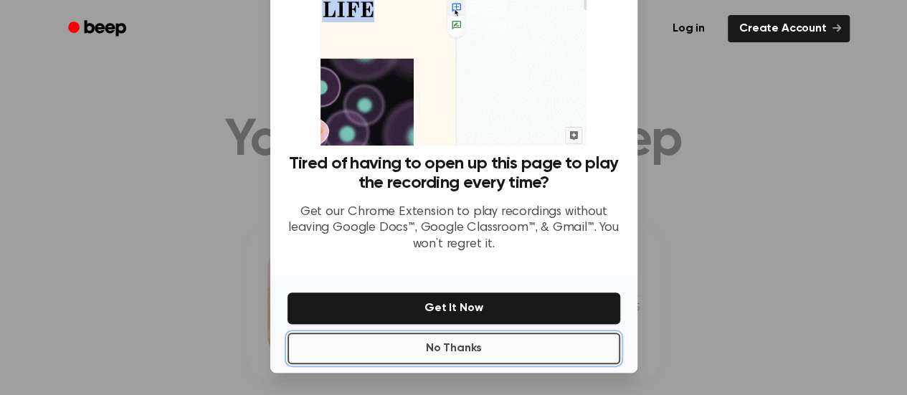 The height and width of the screenshot is (395, 907). Describe the element at coordinates (454, 229) in the screenshot. I see `p: Get our Chrome Extension to play recordings without leaving Google Docs™, Google Classroom™, & Gm...` at that location.